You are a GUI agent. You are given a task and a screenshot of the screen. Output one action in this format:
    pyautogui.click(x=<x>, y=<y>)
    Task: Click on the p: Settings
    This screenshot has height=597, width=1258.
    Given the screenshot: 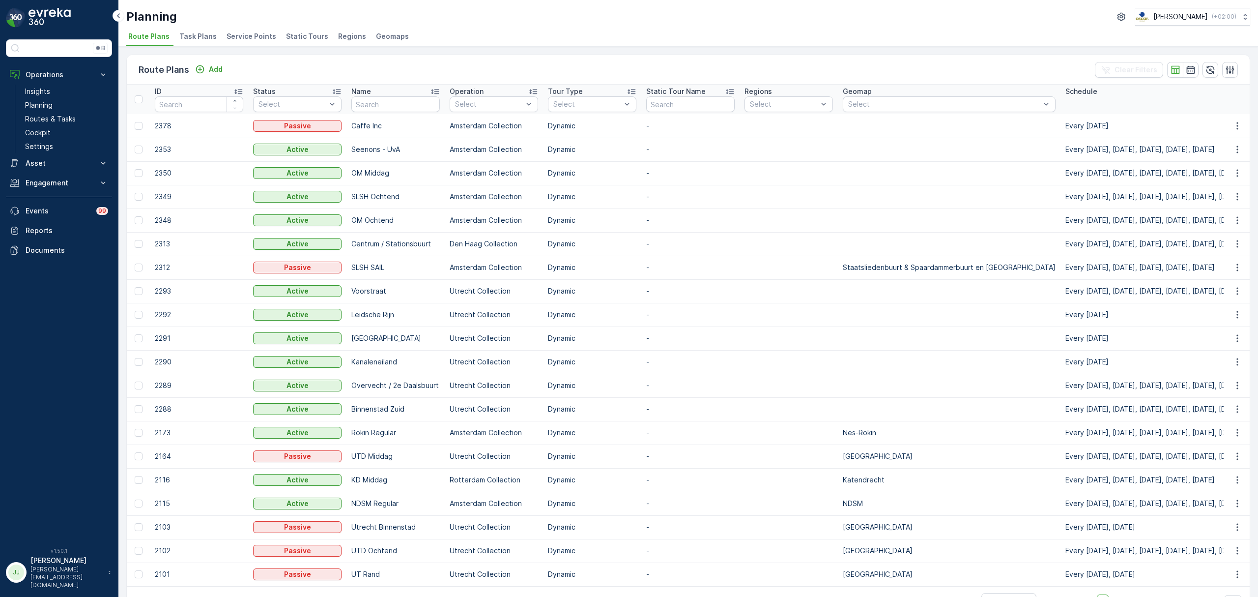 What is the action you would take?
    pyautogui.click(x=39, y=146)
    